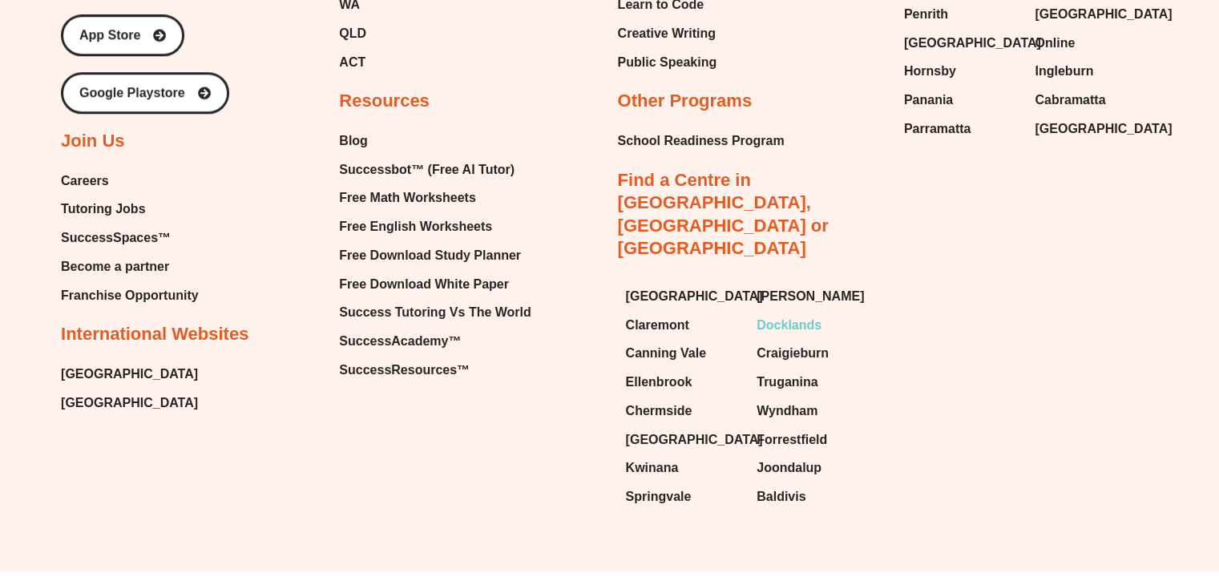  What do you see at coordinates (130, 267) in the screenshot?
I see `a: Become a partner` at bounding box center [130, 267].